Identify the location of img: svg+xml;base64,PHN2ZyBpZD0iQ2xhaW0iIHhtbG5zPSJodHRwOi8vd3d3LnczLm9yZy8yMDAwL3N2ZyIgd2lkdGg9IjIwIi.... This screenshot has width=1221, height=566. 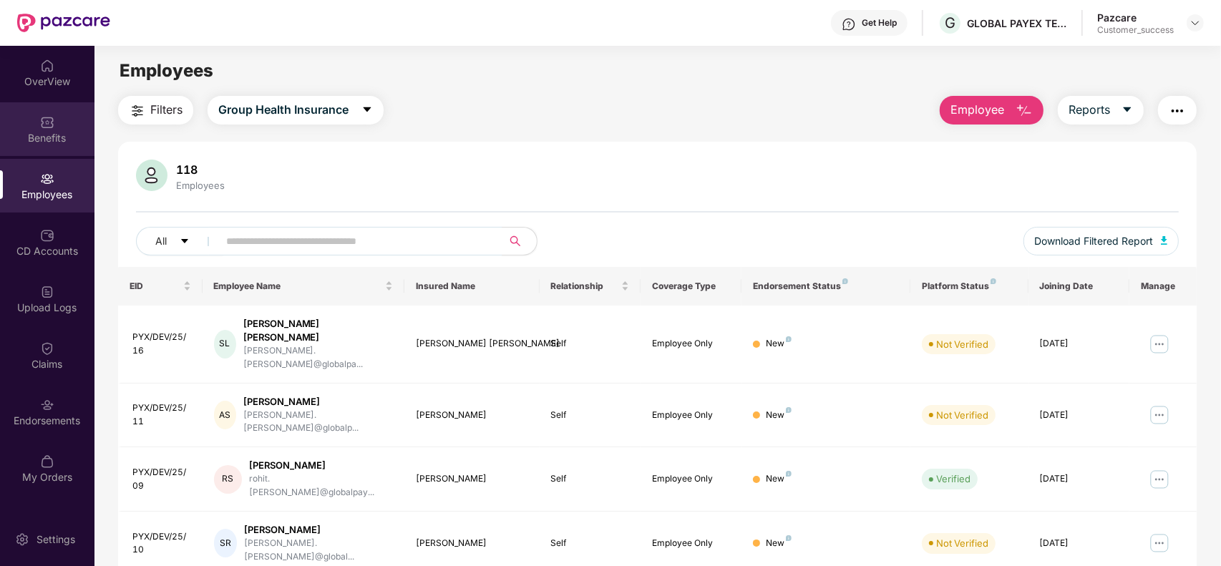
(47, 348).